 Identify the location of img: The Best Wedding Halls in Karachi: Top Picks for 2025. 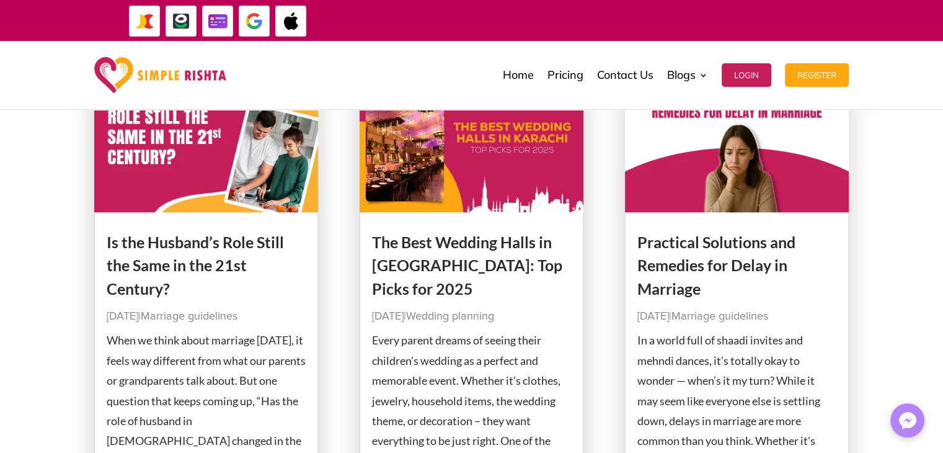
(471, 142).